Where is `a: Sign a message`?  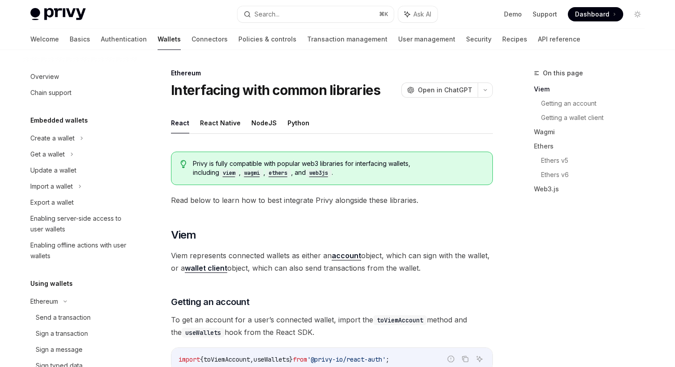 a: Sign a message is located at coordinates (80, 350).